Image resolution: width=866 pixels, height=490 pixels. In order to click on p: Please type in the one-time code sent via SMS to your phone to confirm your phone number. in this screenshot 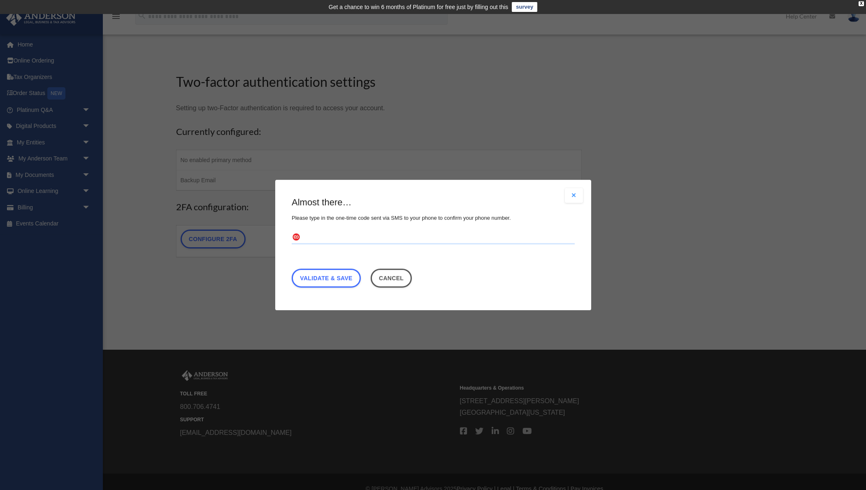, I will do `click(433, 218)`.